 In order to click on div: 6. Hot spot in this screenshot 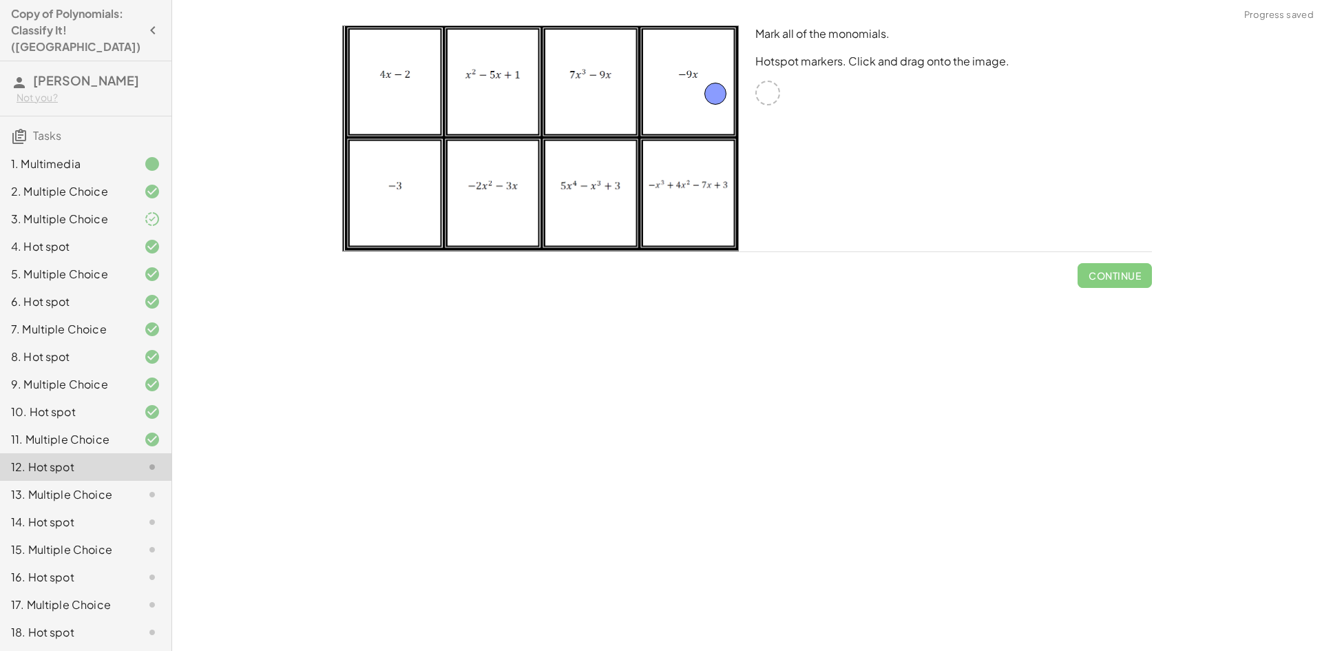, I will do `click(66, 302)`.